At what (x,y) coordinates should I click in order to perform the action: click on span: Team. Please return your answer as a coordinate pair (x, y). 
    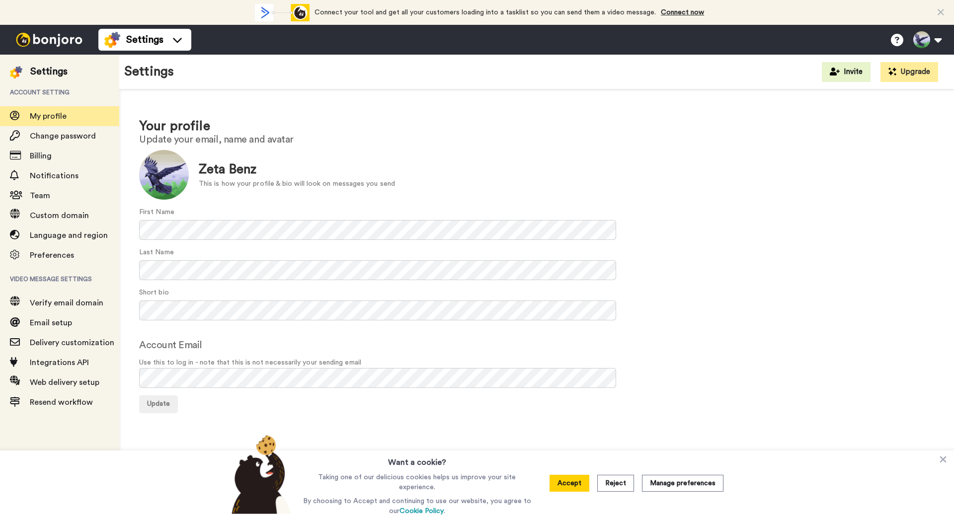
    Looking at the image, I should click on (40, 196).